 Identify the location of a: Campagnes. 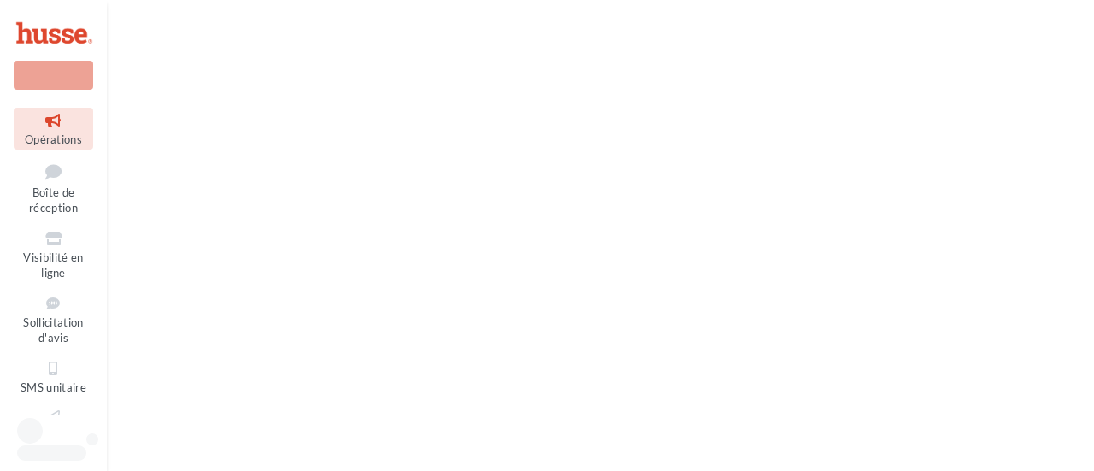
(53, 425).